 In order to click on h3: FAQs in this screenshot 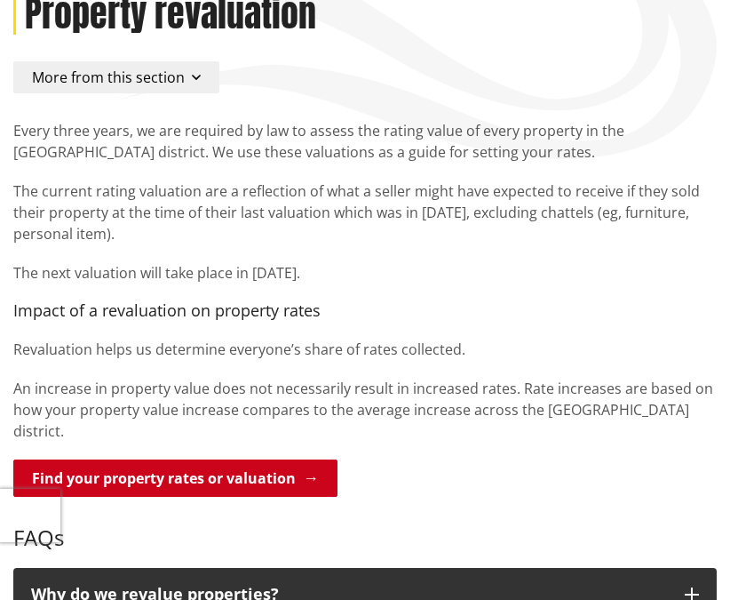, I will do `click(365, 525)`.